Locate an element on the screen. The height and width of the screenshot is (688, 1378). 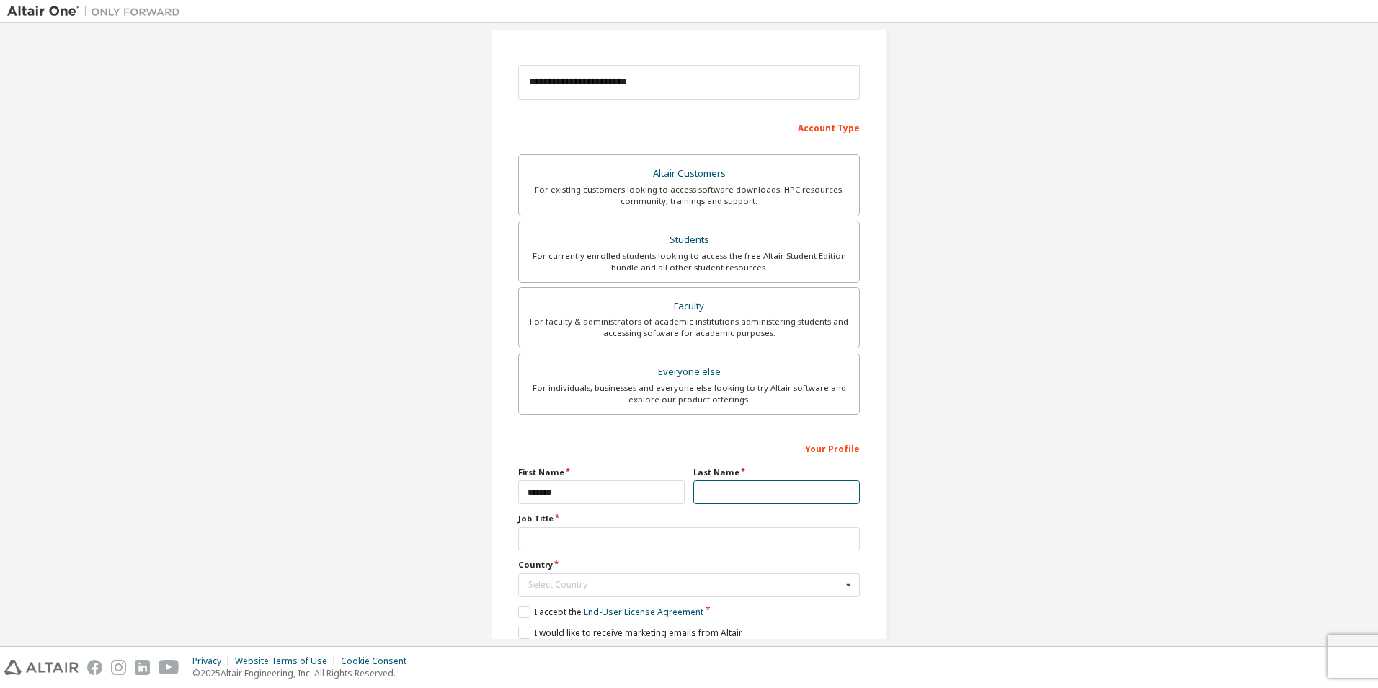
label: Last Name is located at coordinates (776, 472).